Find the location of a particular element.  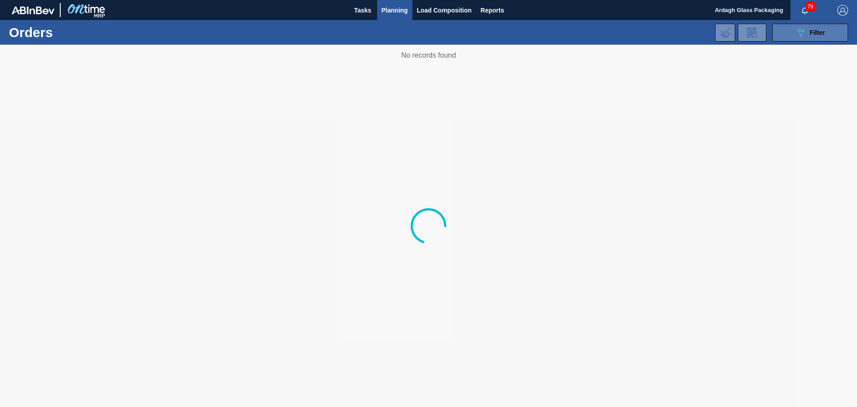

h1: Orders is located at coordinates (75, 32).